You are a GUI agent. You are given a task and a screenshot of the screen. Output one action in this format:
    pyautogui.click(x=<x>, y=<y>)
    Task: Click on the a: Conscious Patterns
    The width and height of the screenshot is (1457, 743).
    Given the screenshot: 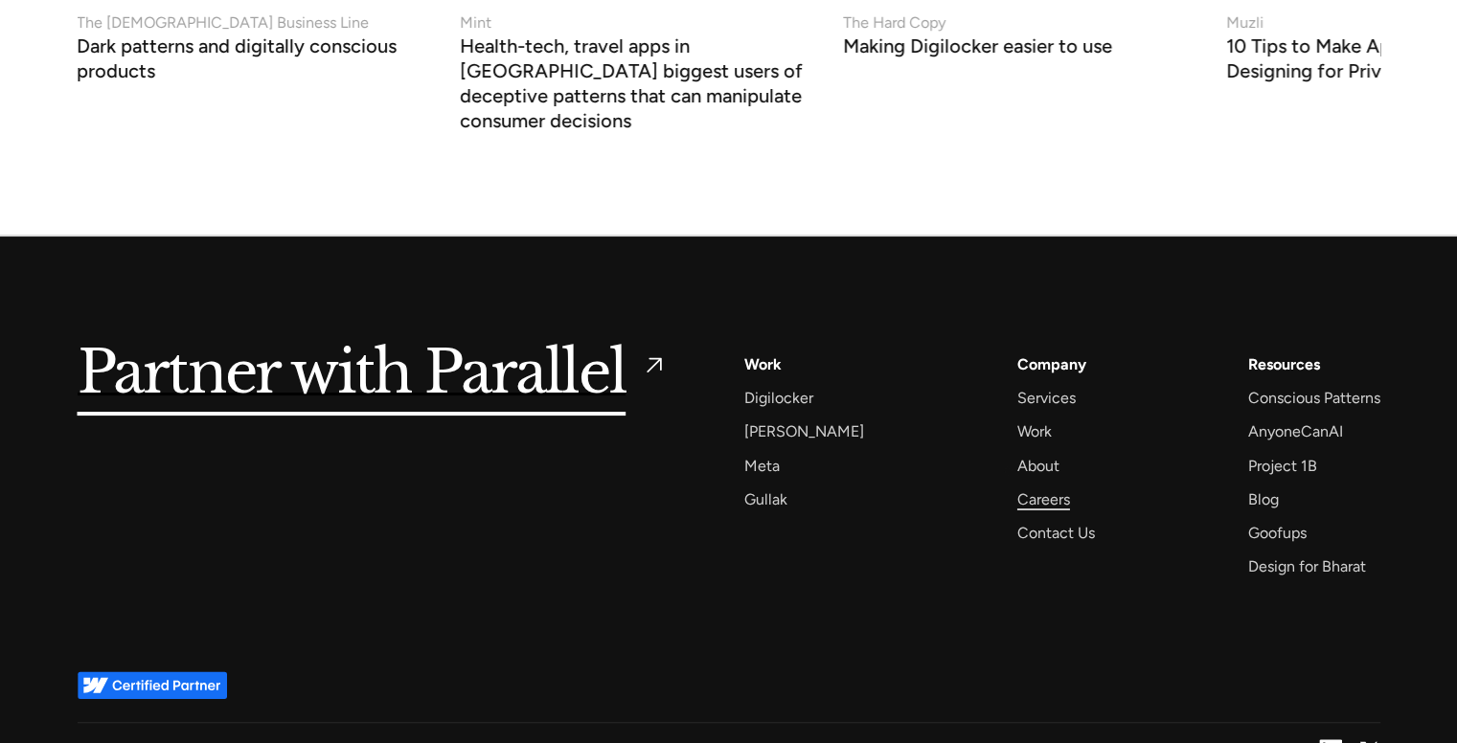 What is the action you would take?
    pyautogui.click(x=1313, y=397)
    